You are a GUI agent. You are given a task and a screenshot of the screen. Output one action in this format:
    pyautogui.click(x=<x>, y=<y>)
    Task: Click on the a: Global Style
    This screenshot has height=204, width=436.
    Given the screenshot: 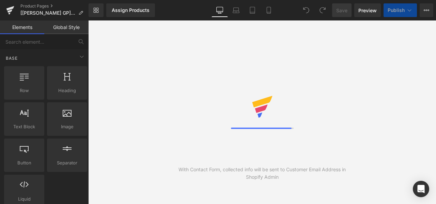 What is the action you would take?
    pyautogui.click(x=66, y=27)
    